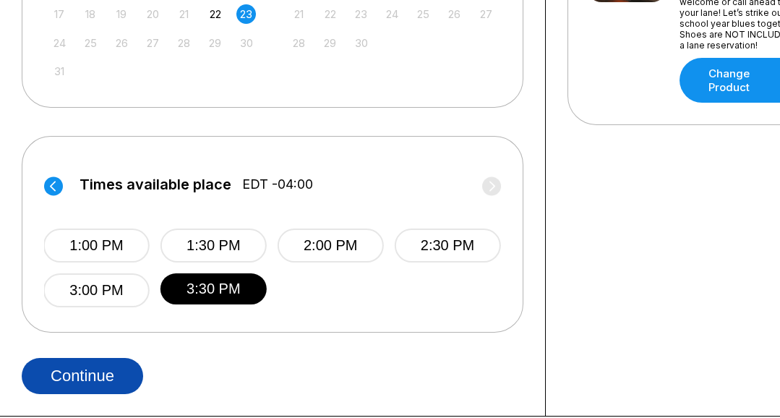 Image resolution: width=780 pixels, height=418 pixels. I want to click on div: Not available Tuesday, September 30th, 2025, so click(361, 43).